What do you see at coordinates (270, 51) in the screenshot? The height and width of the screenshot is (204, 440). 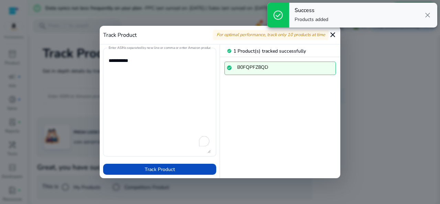 I see `span: 1 Product(s) tracked successfully` at bounding box center [270, 51].